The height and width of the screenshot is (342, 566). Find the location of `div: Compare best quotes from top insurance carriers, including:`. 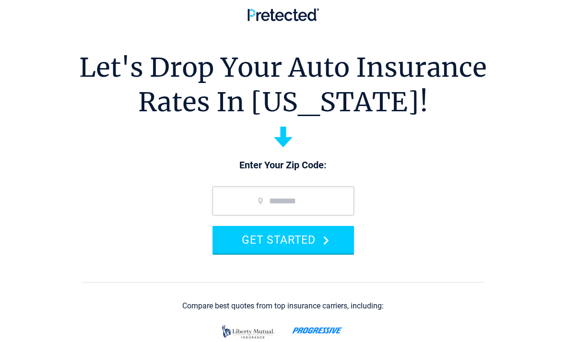

div: Compare best quotes from top insurance carriers, including: is located at coordinates (283, 306).